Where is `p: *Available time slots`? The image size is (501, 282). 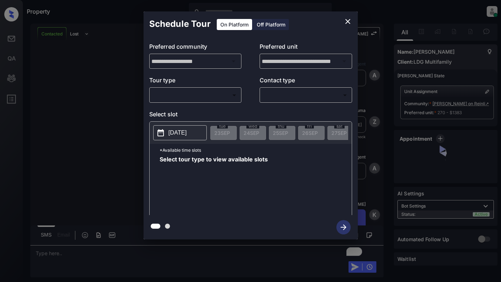
p: *Available time slots is located at coordinates (256, 150).